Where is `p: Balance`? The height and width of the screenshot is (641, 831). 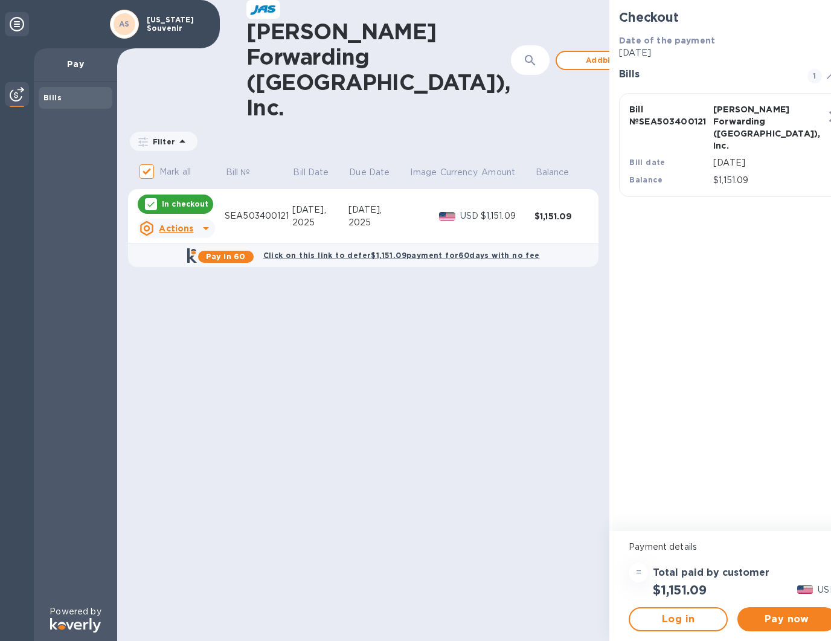
p: Balance is located at coordinates (553, 172).